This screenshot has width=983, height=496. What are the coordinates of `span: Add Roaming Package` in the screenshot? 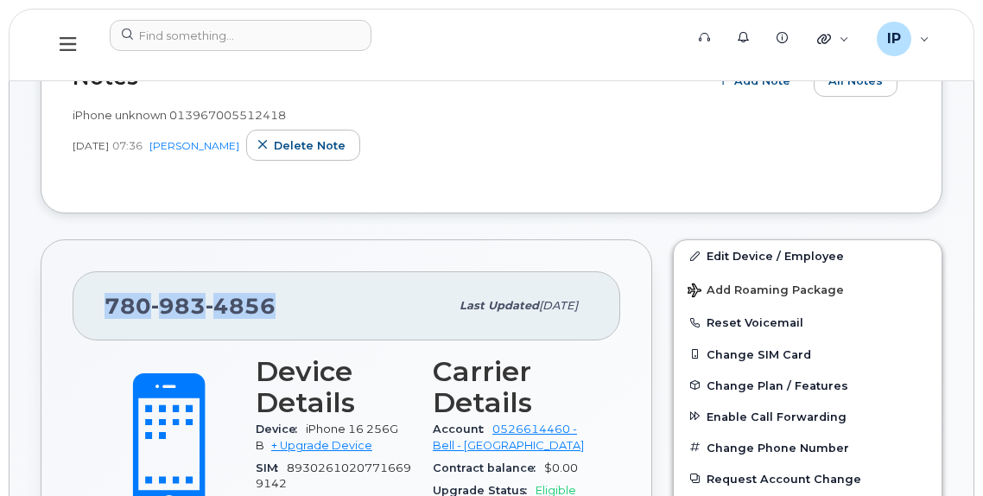 It's located at (765, 291).